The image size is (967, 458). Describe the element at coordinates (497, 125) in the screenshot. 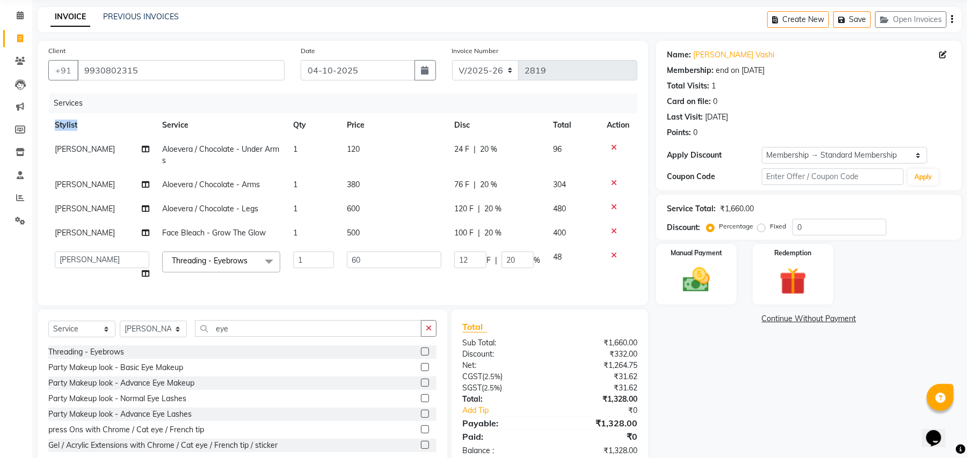

I see `th: Disc` at that location.